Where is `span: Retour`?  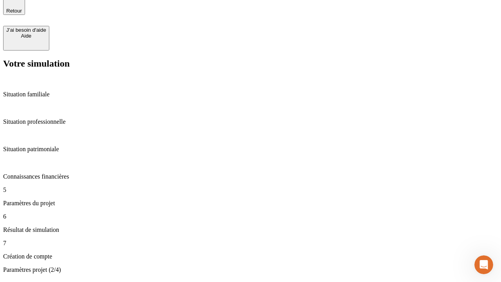 span: Retour is located at coordinates (14, 11).